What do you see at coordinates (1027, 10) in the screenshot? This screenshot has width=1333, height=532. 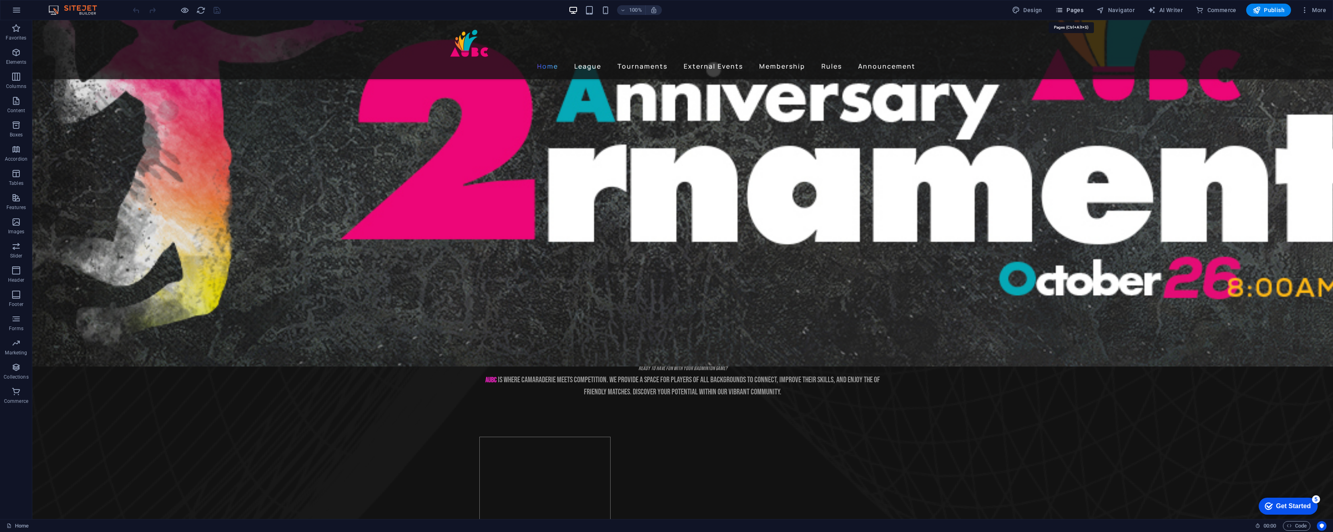 I see `span: Design` at bounding box center [1027, 10].